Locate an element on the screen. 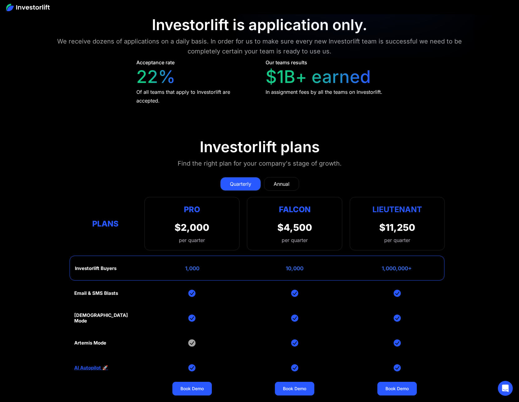 This screenshot has width=519, height=402. div: Investorlift plans is located at coordinates (260, 147).